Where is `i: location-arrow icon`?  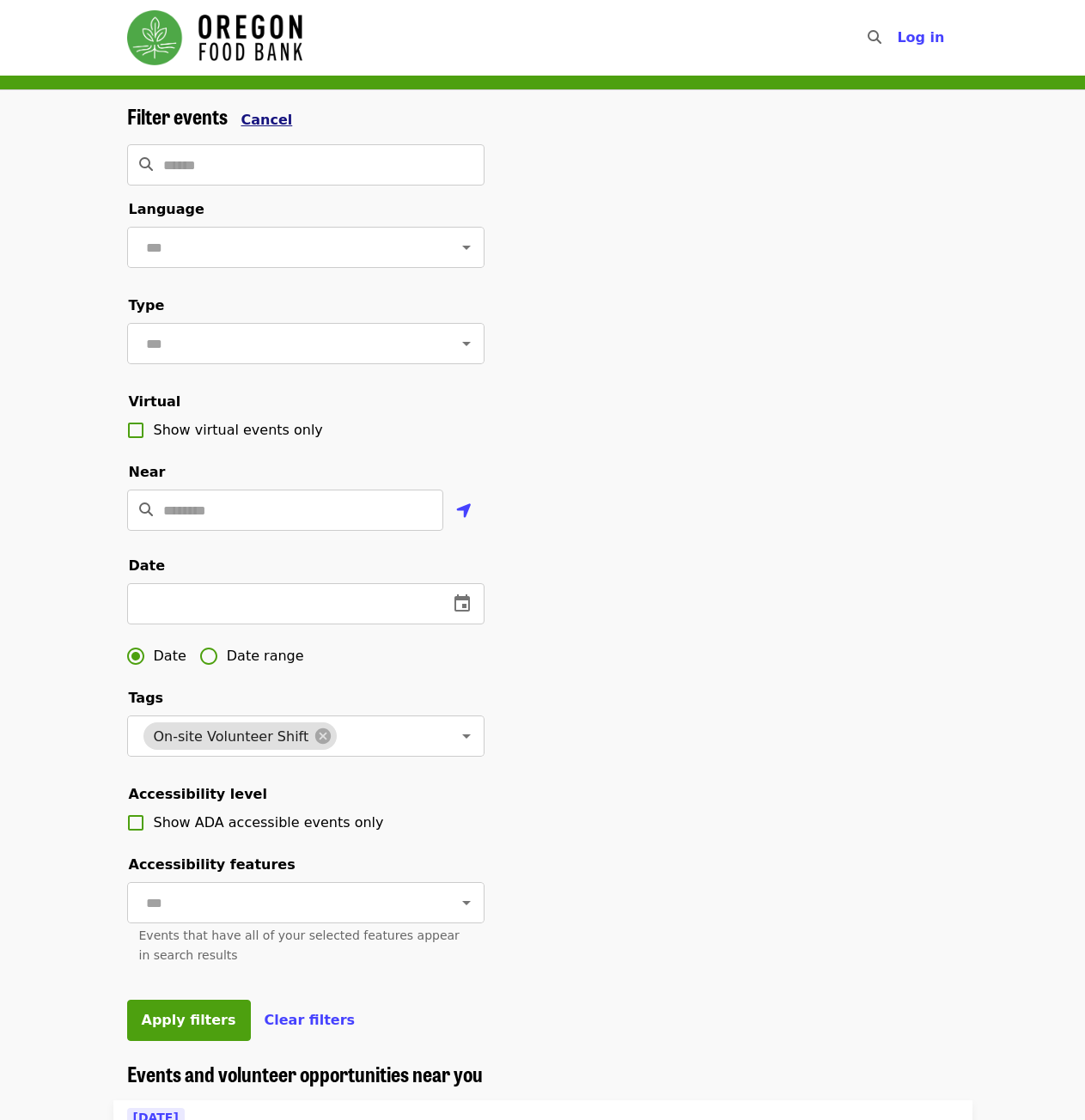
i: location-arrow icon is located at coordinates (464, 511).